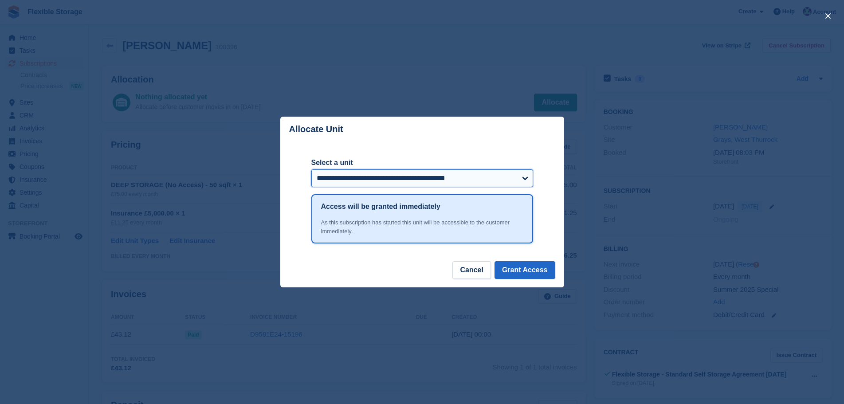 Image resolution: width=844 pixels, height=404 pixels. Describe the element at coordinates (316, 129) in the screenshot. I see `p: Allocate Unit` at that location.